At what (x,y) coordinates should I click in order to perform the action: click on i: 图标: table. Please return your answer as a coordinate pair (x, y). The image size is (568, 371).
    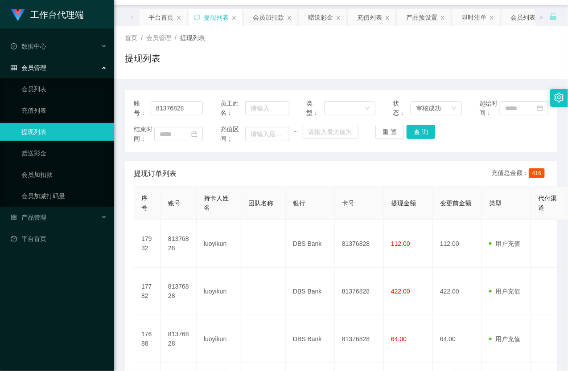
    Looking at the image, I should click on (14, 68).